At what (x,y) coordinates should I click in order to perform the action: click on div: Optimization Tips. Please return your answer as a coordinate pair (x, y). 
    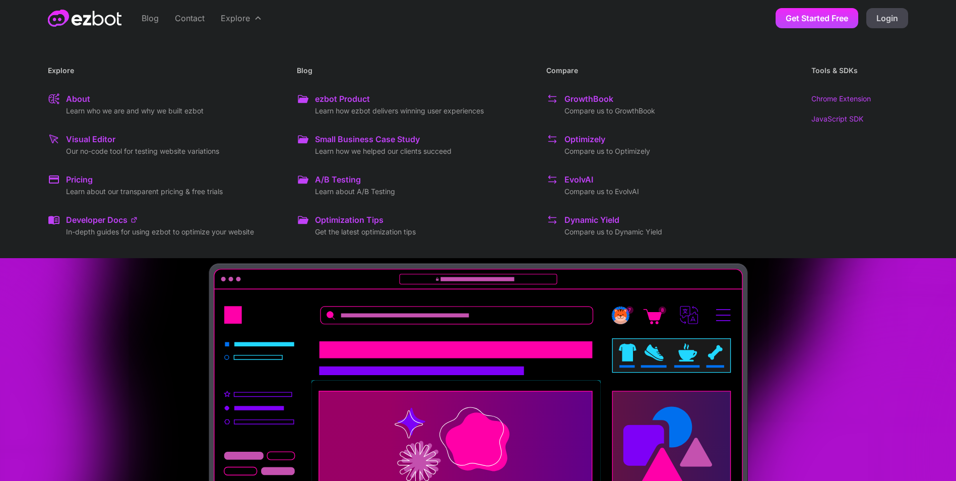
    Looking at the image, I should click on (349, 220).